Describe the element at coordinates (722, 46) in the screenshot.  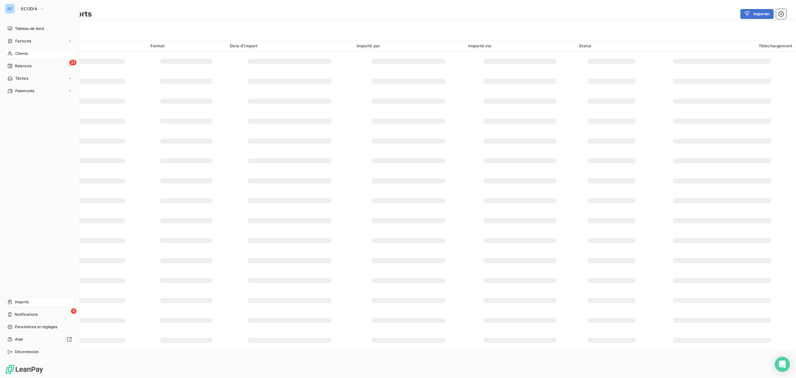
I see `div: Téléchargement` at that location.